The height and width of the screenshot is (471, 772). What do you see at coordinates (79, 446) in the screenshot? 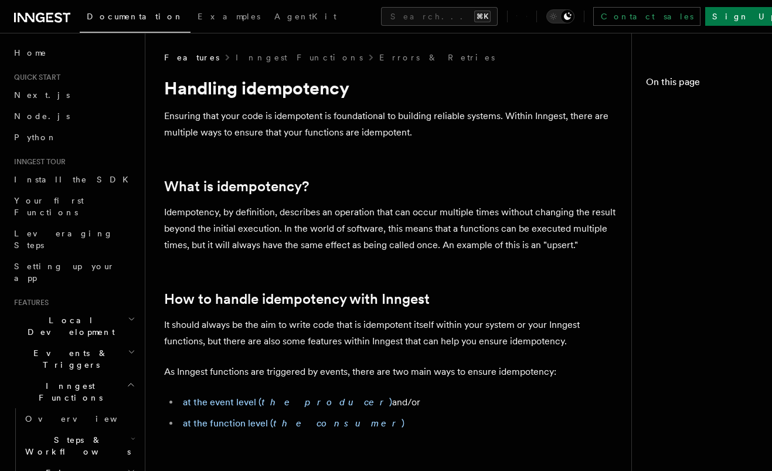
I see `button: Steps & Workflows` at bounding box center [79, 446].